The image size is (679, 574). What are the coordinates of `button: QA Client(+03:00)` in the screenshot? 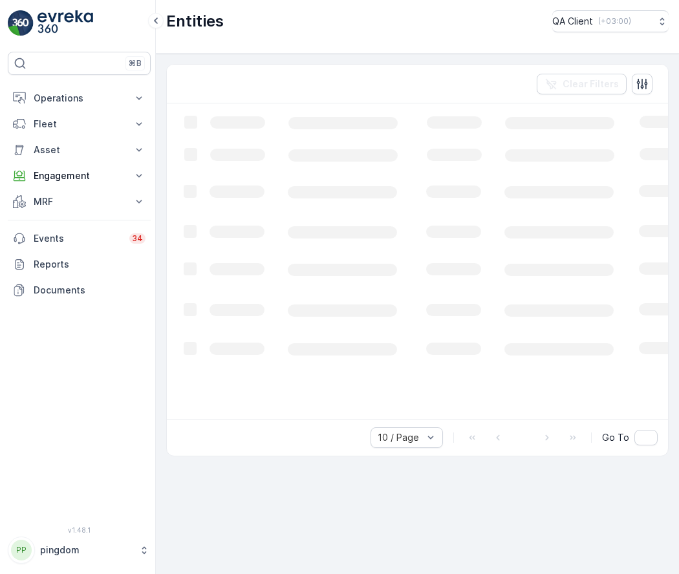 It's located at (611, 21).